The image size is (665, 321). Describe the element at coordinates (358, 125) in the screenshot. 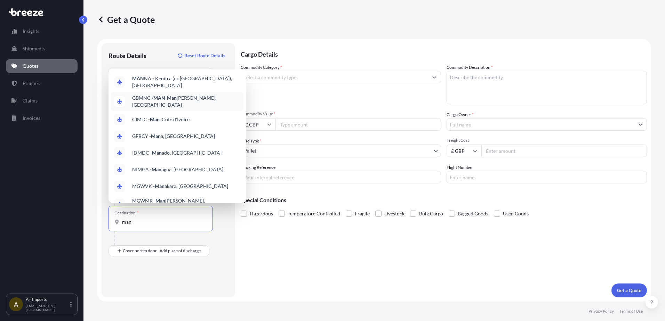

I see `input: Type amount` at that location.